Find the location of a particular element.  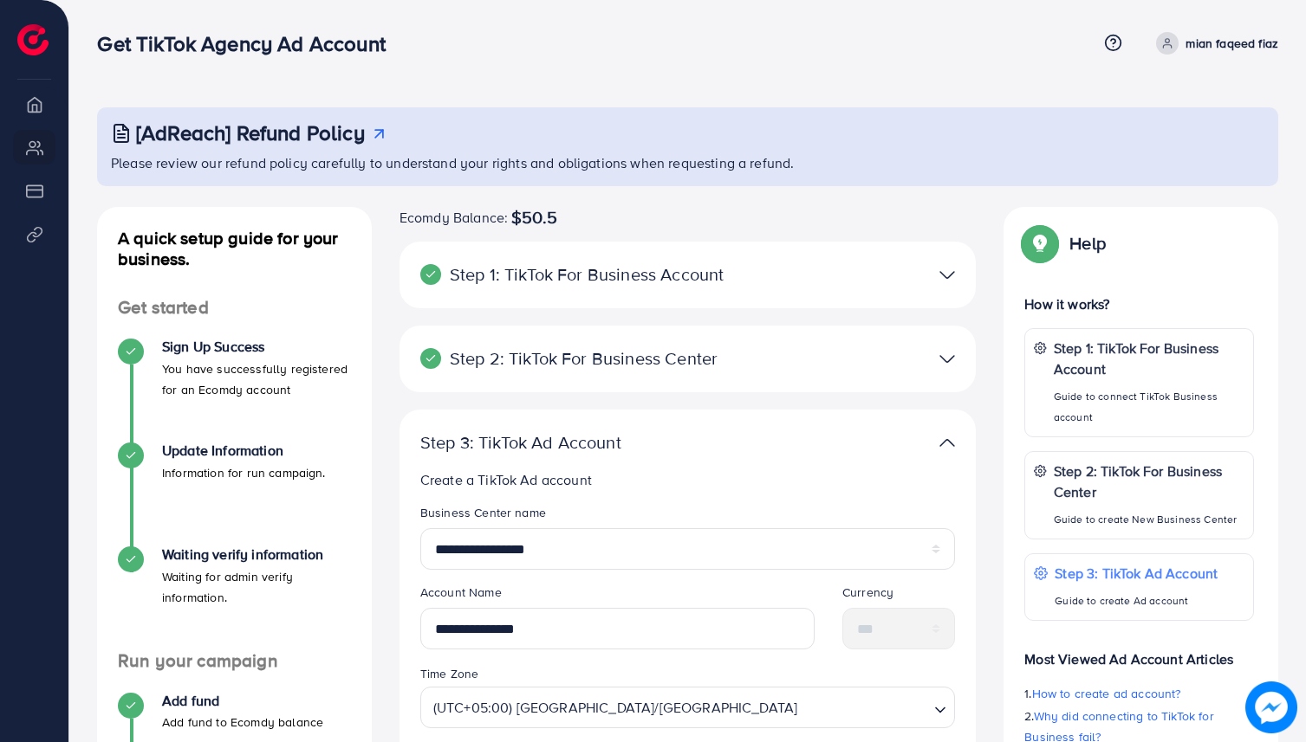

span: How to create ad account? is located at coordinates (1106, 694).